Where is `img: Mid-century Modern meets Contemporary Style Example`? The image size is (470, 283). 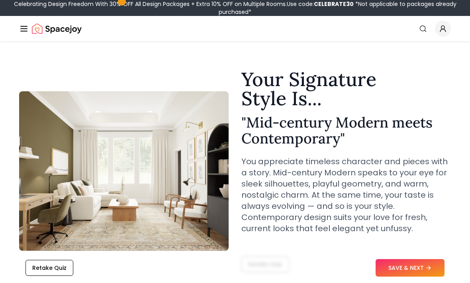
img: Mid-century Modern meets Contemporary Style Example is located at coordinates (124, 171).